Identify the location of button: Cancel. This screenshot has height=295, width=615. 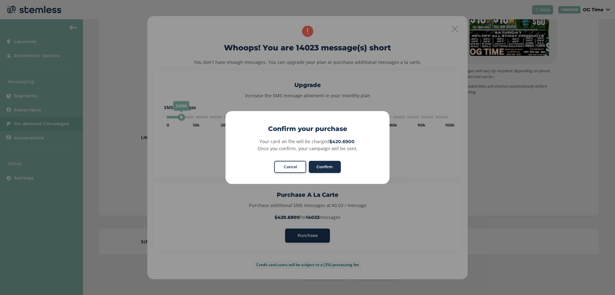
(290, 167).